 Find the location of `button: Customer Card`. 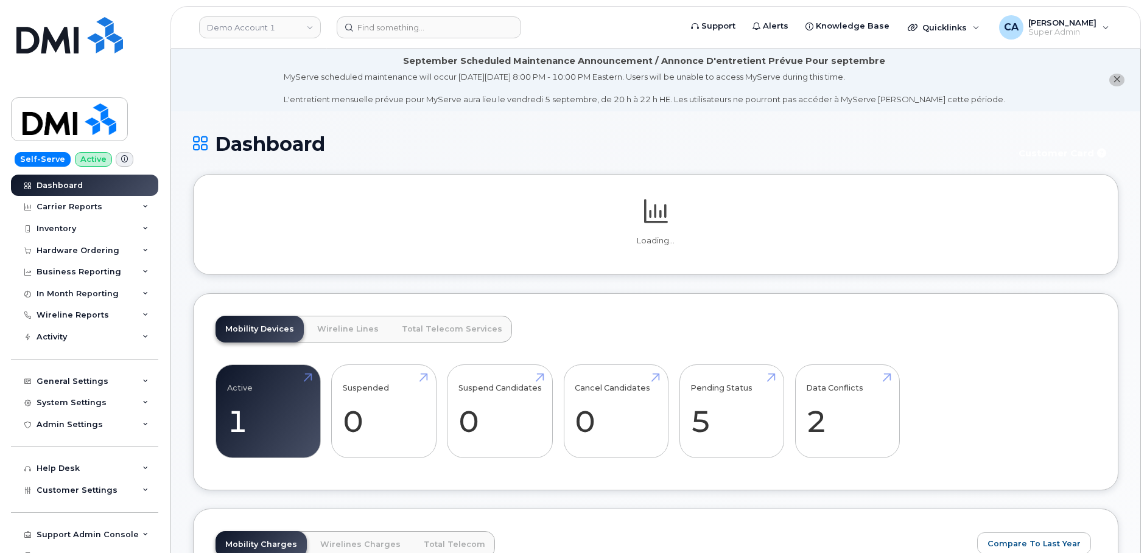

button: Customer Card is located at coordinates (1063, 153).